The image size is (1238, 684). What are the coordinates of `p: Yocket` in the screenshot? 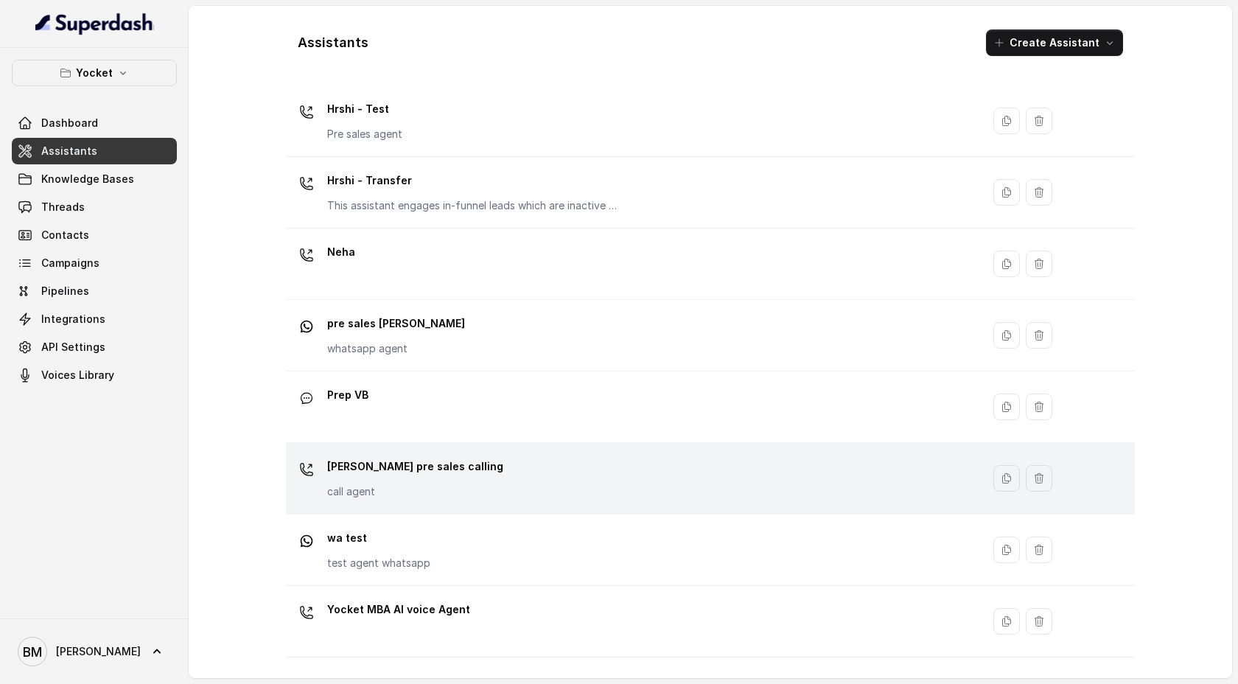 It's located at (94, 73).